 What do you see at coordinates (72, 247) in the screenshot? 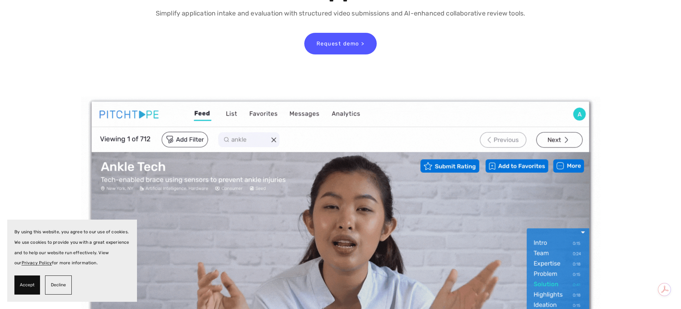
I see `p: By using this website, you agree to our use of cookies. We use cookies to provide you with a grea...` at bounding box center [72, 247].